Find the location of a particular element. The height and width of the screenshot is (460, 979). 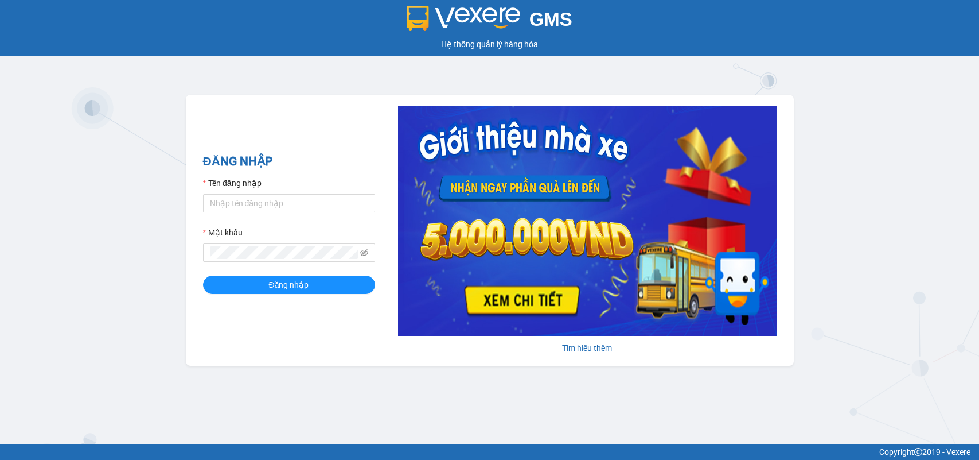

label: Mật khẩu is located at coordinates (223, 232).